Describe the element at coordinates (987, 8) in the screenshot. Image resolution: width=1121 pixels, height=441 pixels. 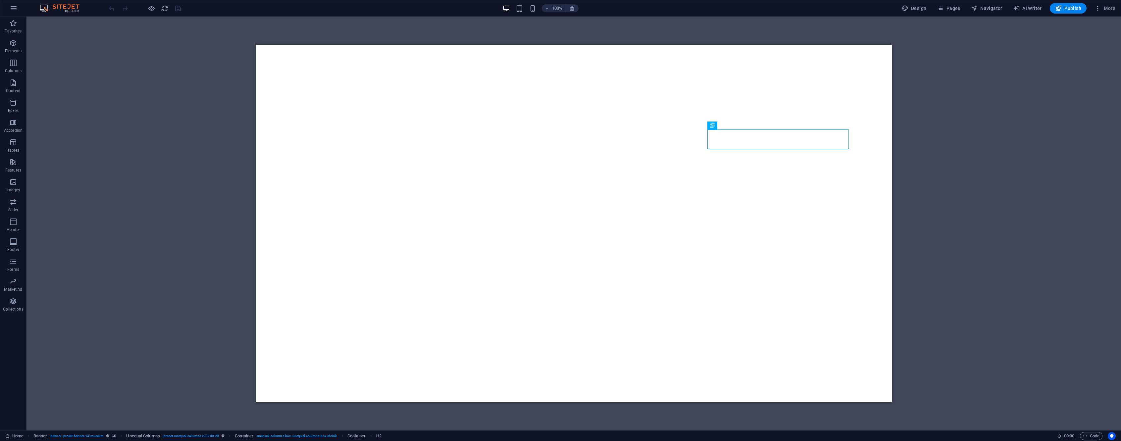
I see `span: Navigator` at that location.